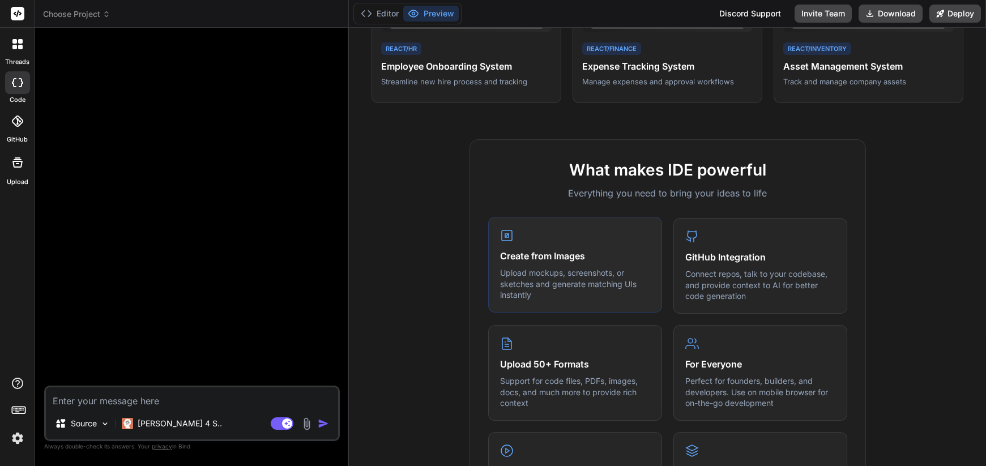  Describe the element at coordinates (84, 424) in the screenshot. I see `p: Source` at that location.